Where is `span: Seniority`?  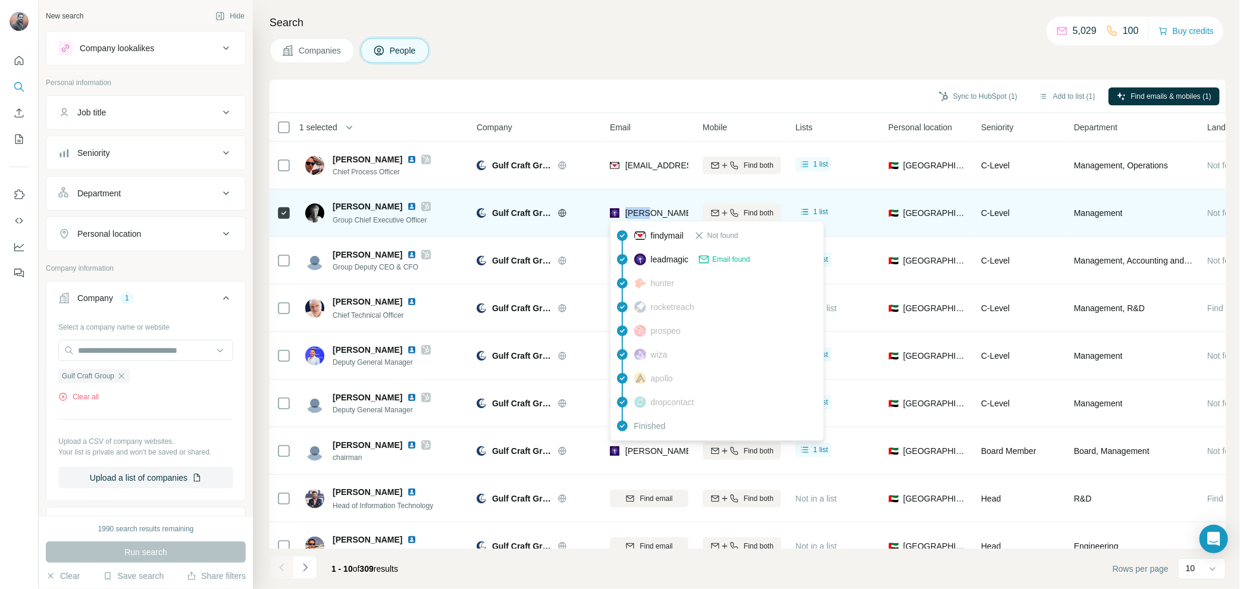 span: Seniority is located at coordinates (997, 127).